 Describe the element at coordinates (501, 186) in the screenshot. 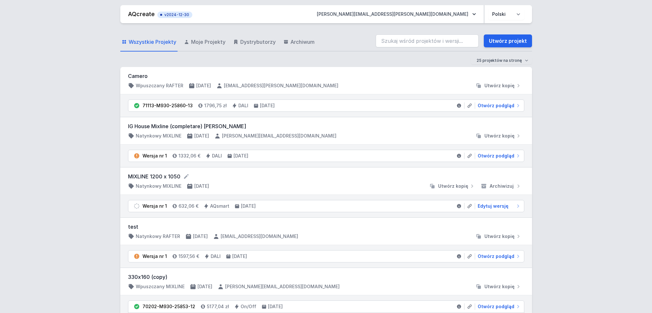

I see `button: Archiwizuj` at that location.